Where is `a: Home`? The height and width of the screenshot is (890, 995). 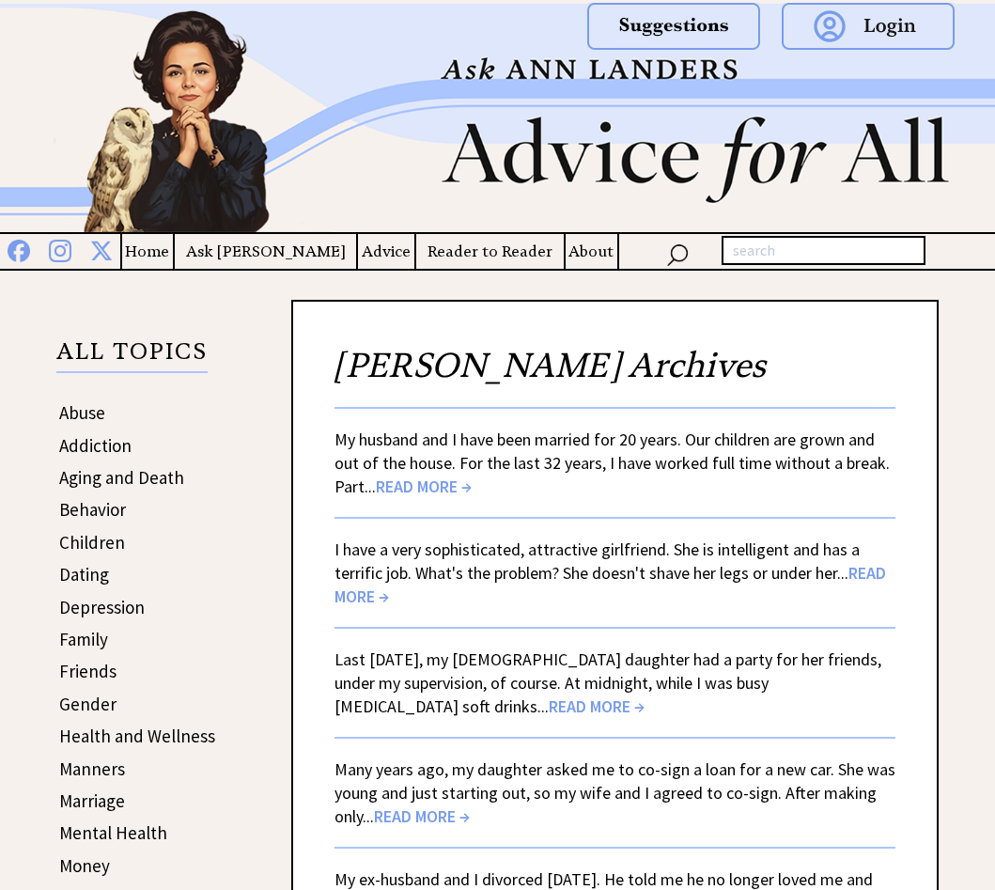 a: Home is located at coordinates (148, 251).